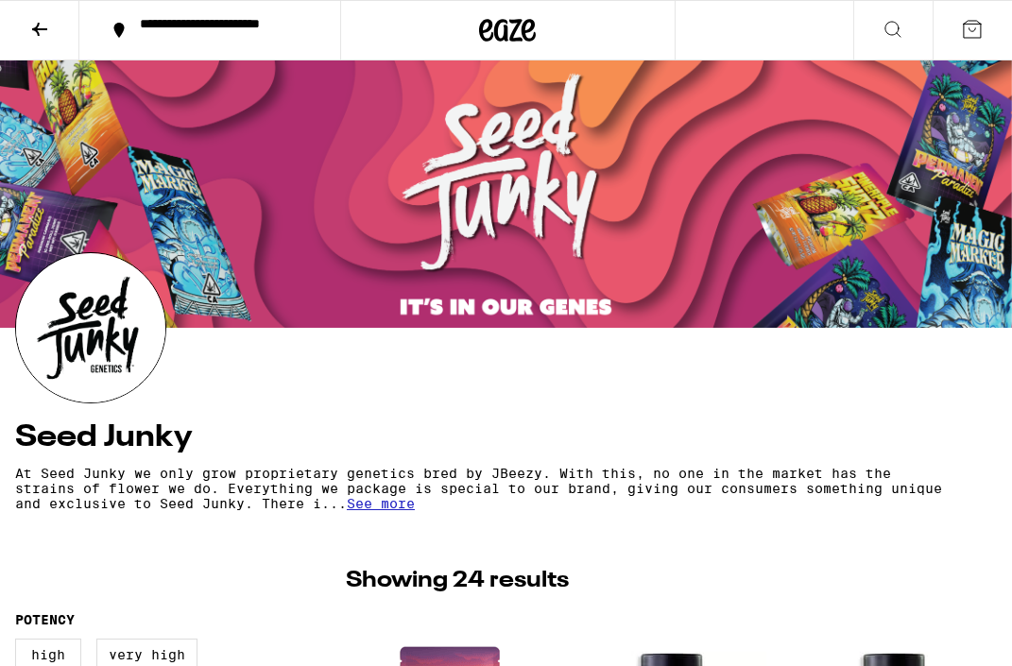 This screenshot has height=666, width=1012. Describe the element at coordinates (91, 328) in the screenshot. I see `img: Seed Junky logo` at that location.